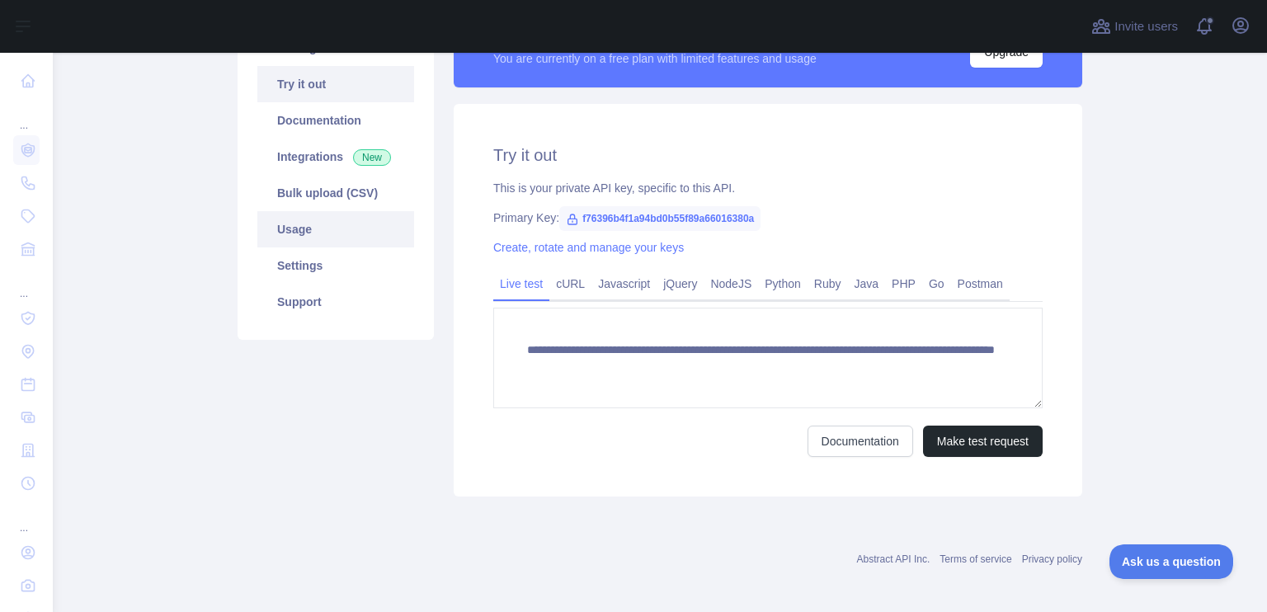  What do you see at coordinates (372, 158) in the screenshot?
I see `span: New` at bounding box center [372, 158].